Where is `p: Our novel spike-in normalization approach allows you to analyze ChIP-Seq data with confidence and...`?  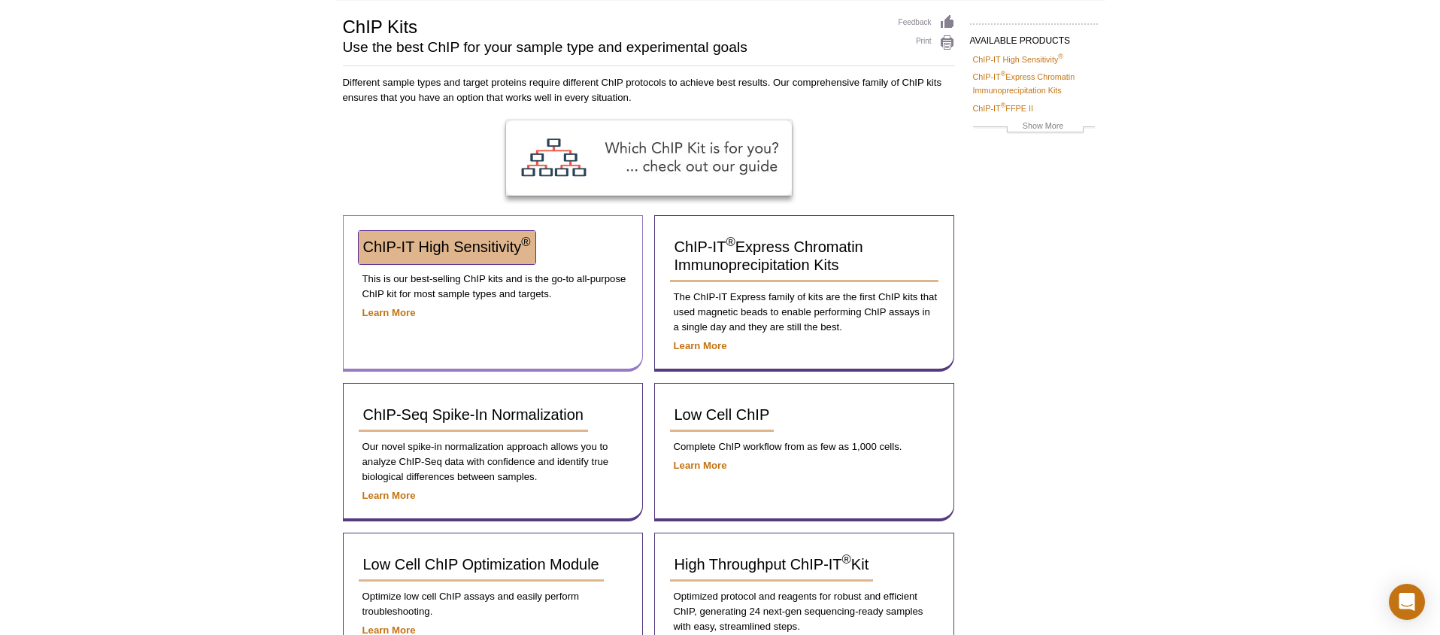 p: Our novel spike-in normalization approach allows you to analyze ChIP-Seq data with confidence and... is located at coordinates (493, 462).